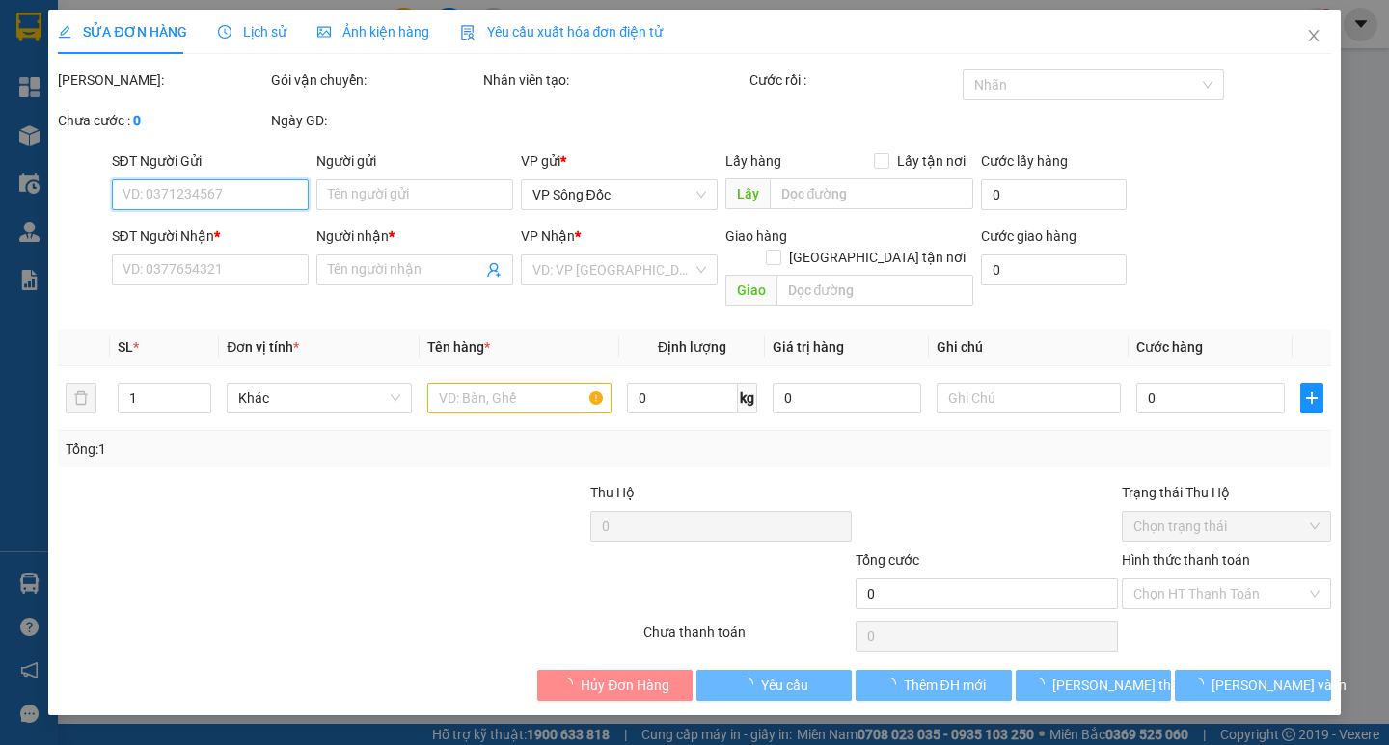 This screenshot has width=1389, height=745. Describe the element at coordinates (747, 638) in the screenshot. I see `div: Chưa thanh toán` at that location.